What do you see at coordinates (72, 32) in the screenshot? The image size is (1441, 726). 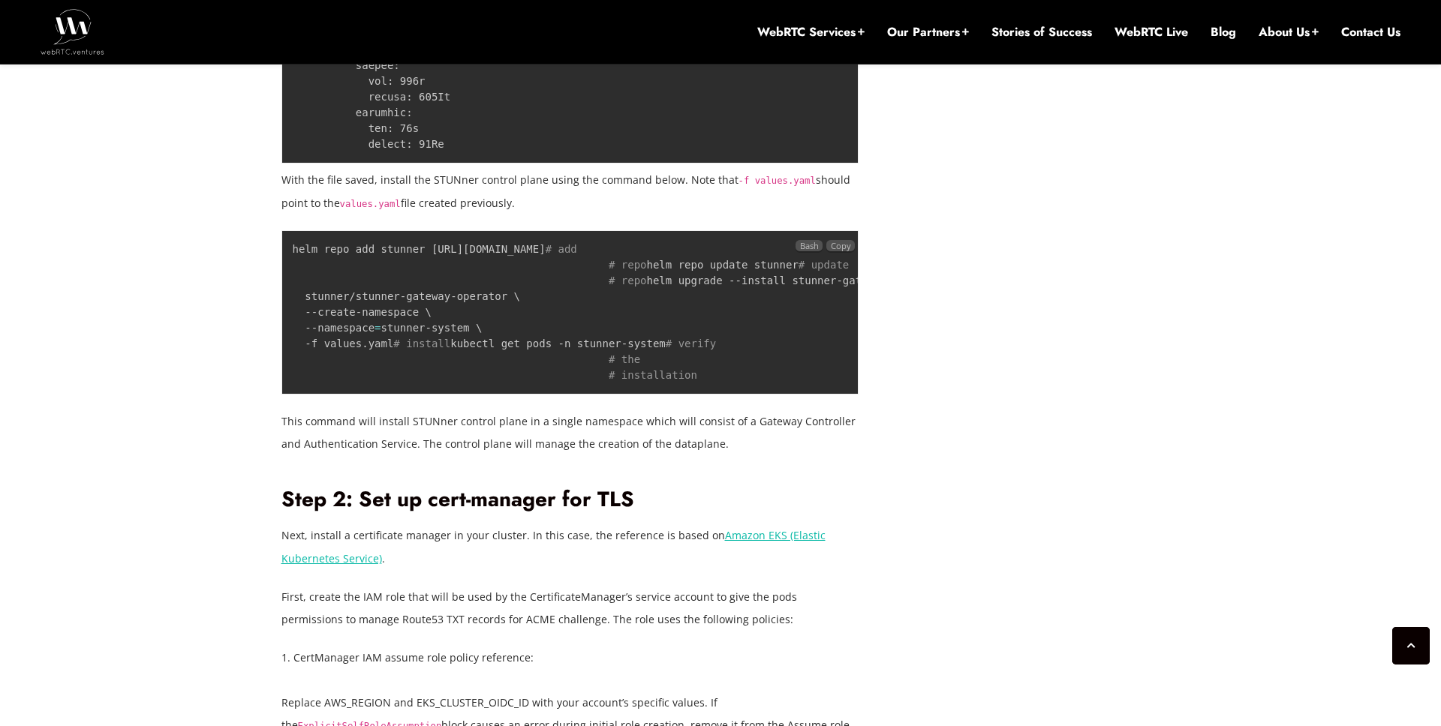 I see `img: WebRTC.ventures` at bounding box center [72, 32].